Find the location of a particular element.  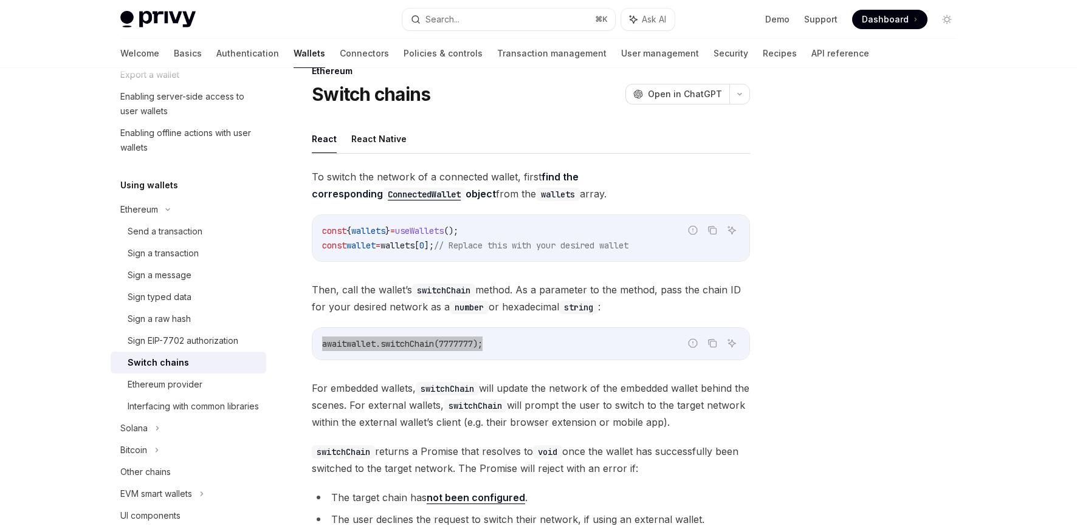

div: Ethereum provider is located at coordinates (165, 385).